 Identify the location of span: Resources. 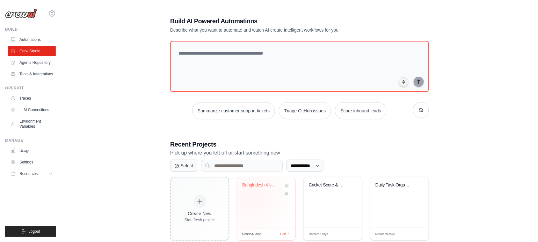
(28, 173).